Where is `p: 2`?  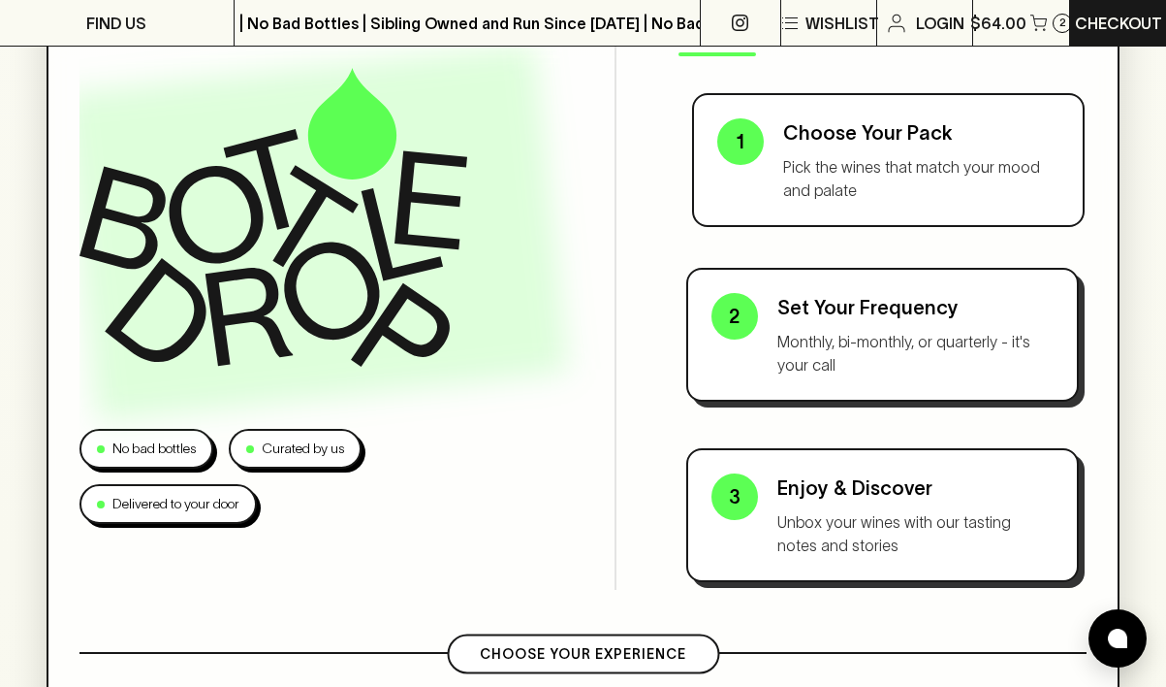
p: 2 is located at coordinates (1063, 22).